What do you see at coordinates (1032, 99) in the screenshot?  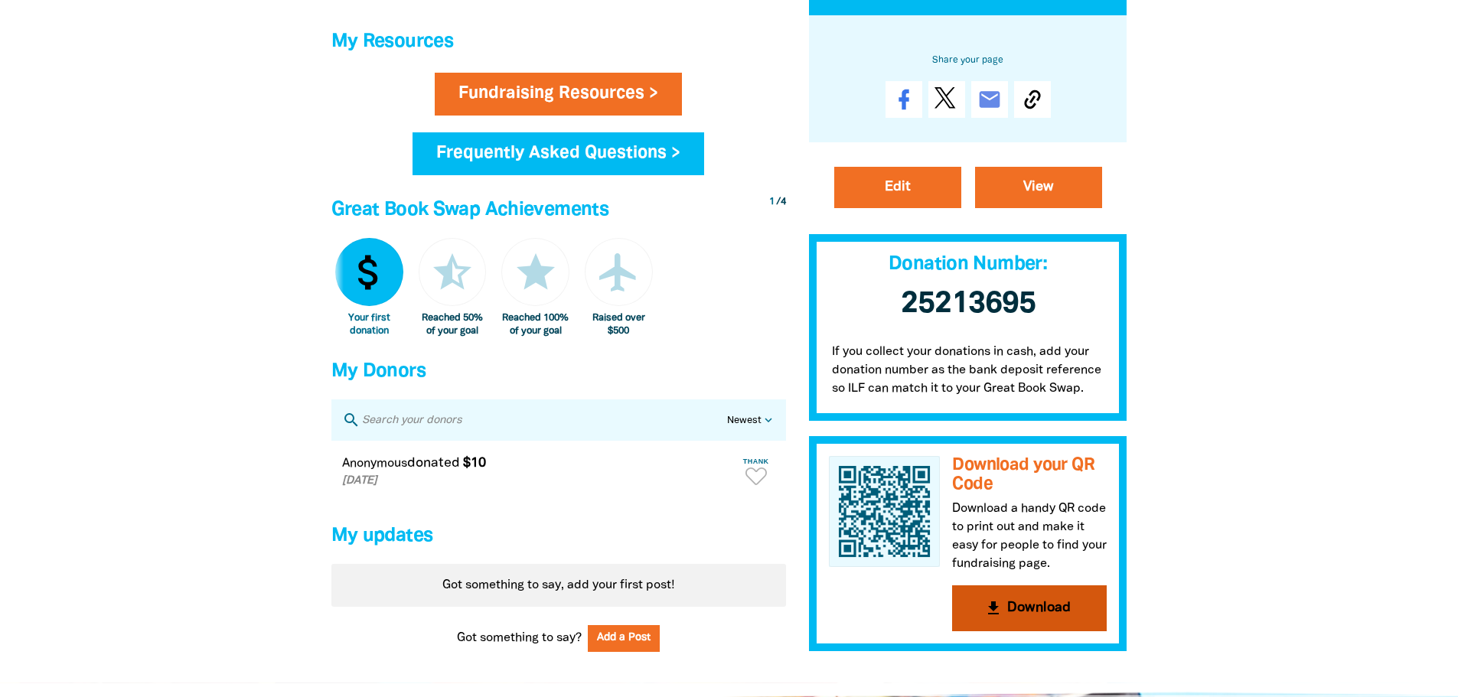 I see `button: Copy Link` at bounding box center [1032, 99].